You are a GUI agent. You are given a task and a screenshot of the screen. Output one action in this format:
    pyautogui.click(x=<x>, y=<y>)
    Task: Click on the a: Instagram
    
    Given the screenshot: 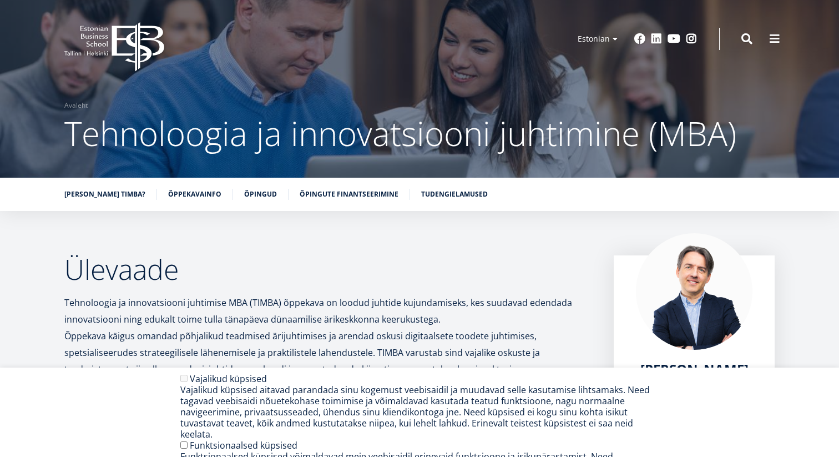 What is the action you would take?
    pyautogui.click(x=691, y=39)
    